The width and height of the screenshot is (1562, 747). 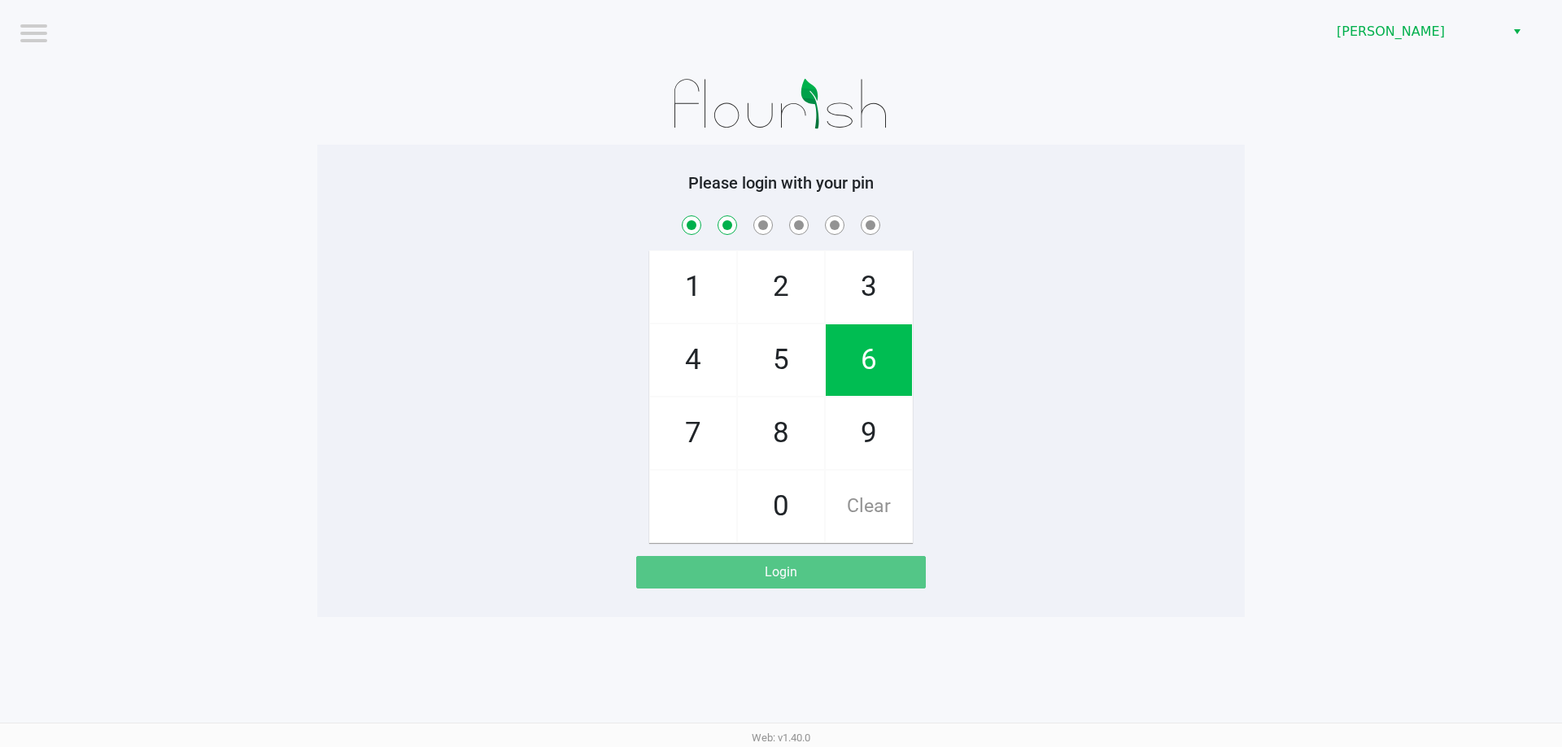 What do you see at coordinates (781, 434) in the screenshot?
I see `span: 8` at bounding box center [781, 434].